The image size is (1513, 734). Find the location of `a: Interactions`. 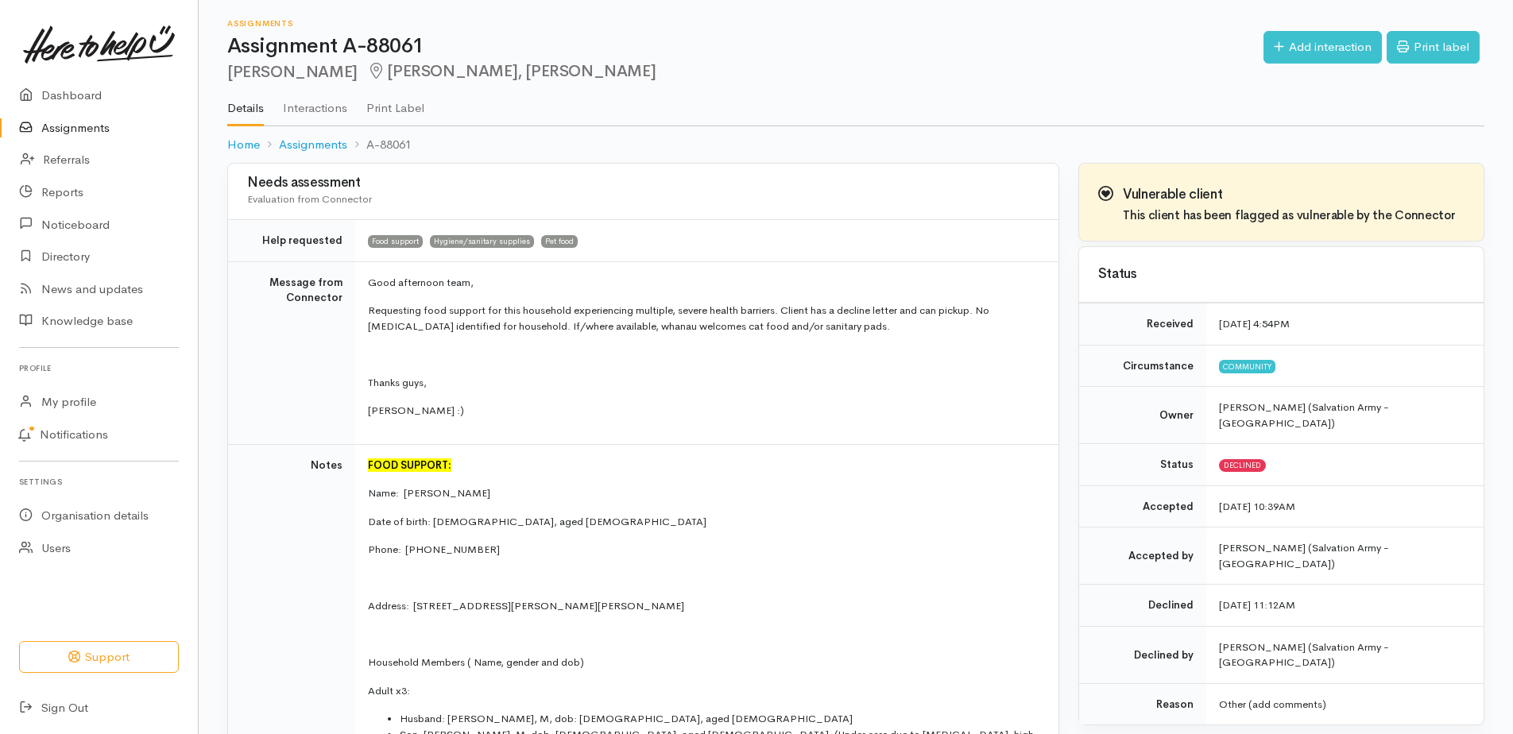

a: Interactions is located at coordinates (315, 103).